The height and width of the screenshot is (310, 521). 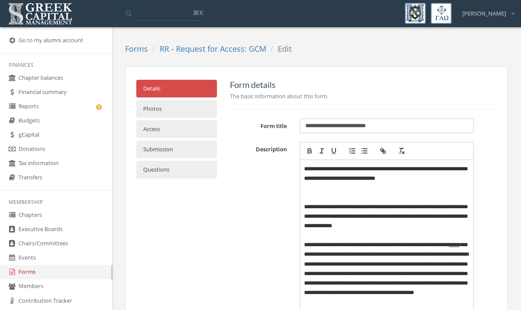 What do you see at coordinates (177, 129) in the screenshot?
I see `a: Access` at bounding box center [177, 129].